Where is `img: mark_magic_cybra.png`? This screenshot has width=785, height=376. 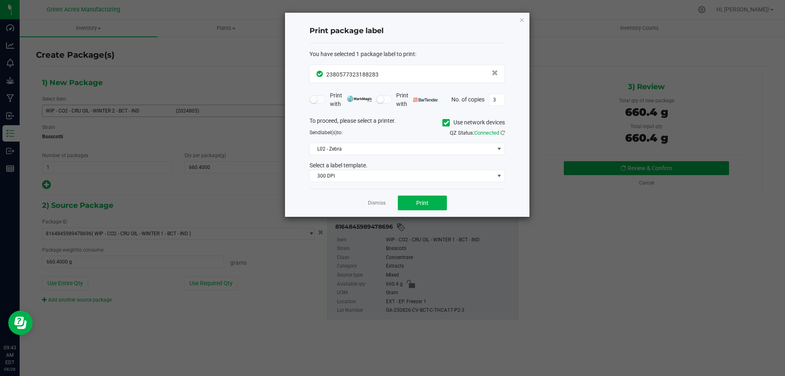 img: mark_magic_cybra.png is located at coordinates (360, 99).